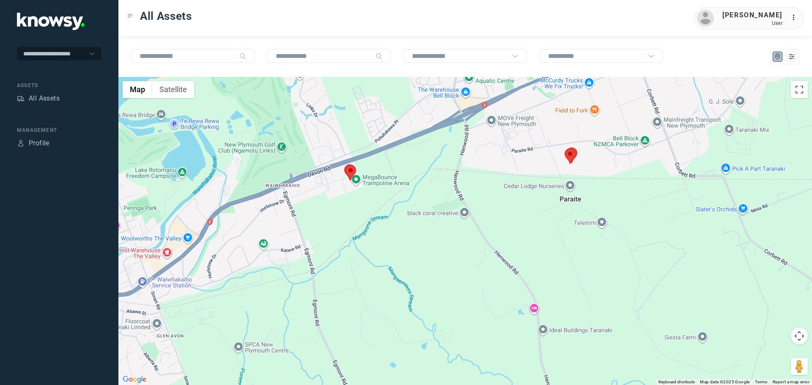 This screenshot has width=812, height=385. I want to click on button: Map camera controls, so click(799, 336).